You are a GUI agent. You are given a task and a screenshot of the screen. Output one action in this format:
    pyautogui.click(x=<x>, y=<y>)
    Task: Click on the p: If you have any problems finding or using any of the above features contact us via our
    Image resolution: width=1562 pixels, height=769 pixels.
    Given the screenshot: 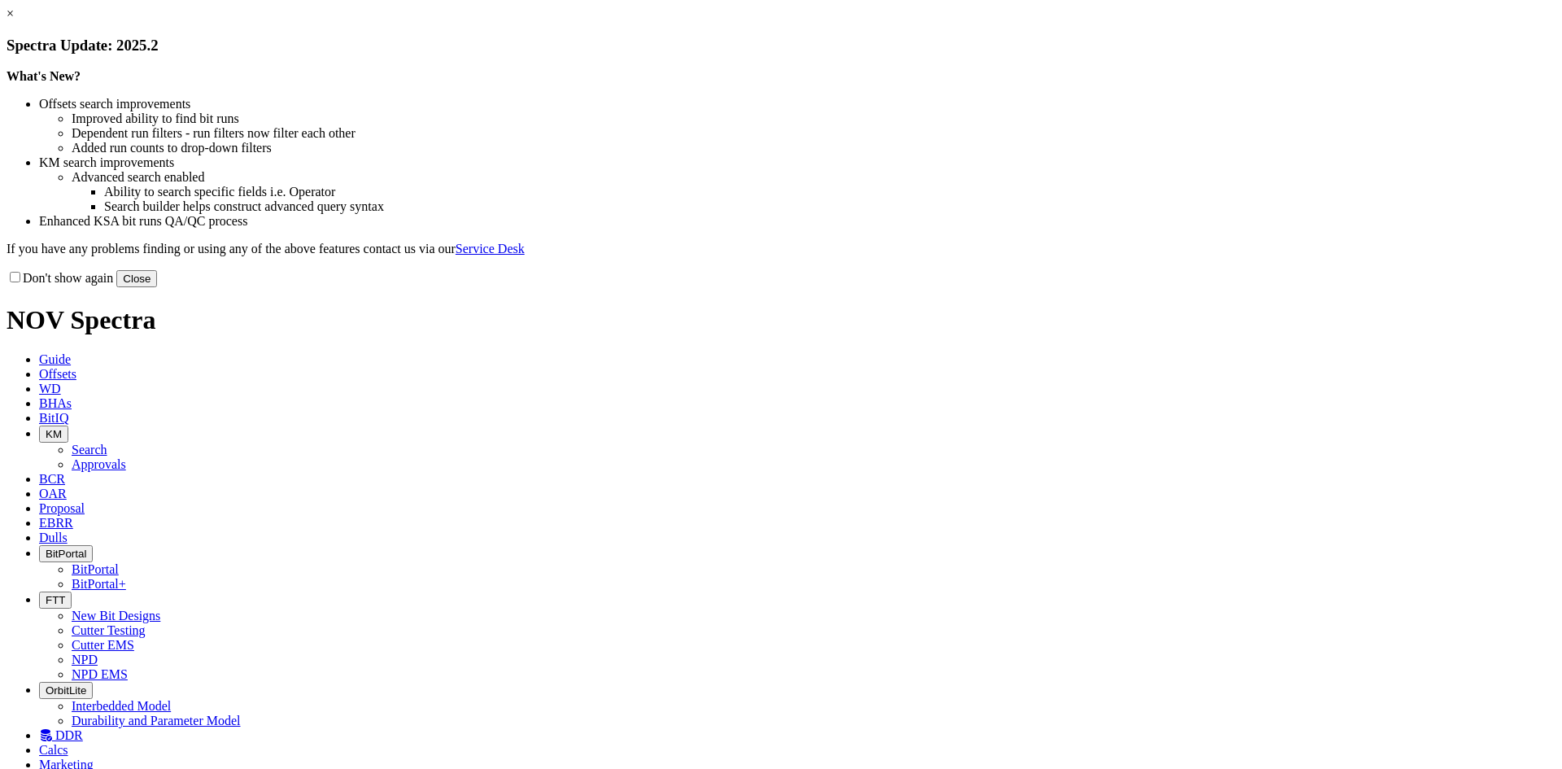 What is the action you would take?
    pyautogui.click(x=781, y=249)
    